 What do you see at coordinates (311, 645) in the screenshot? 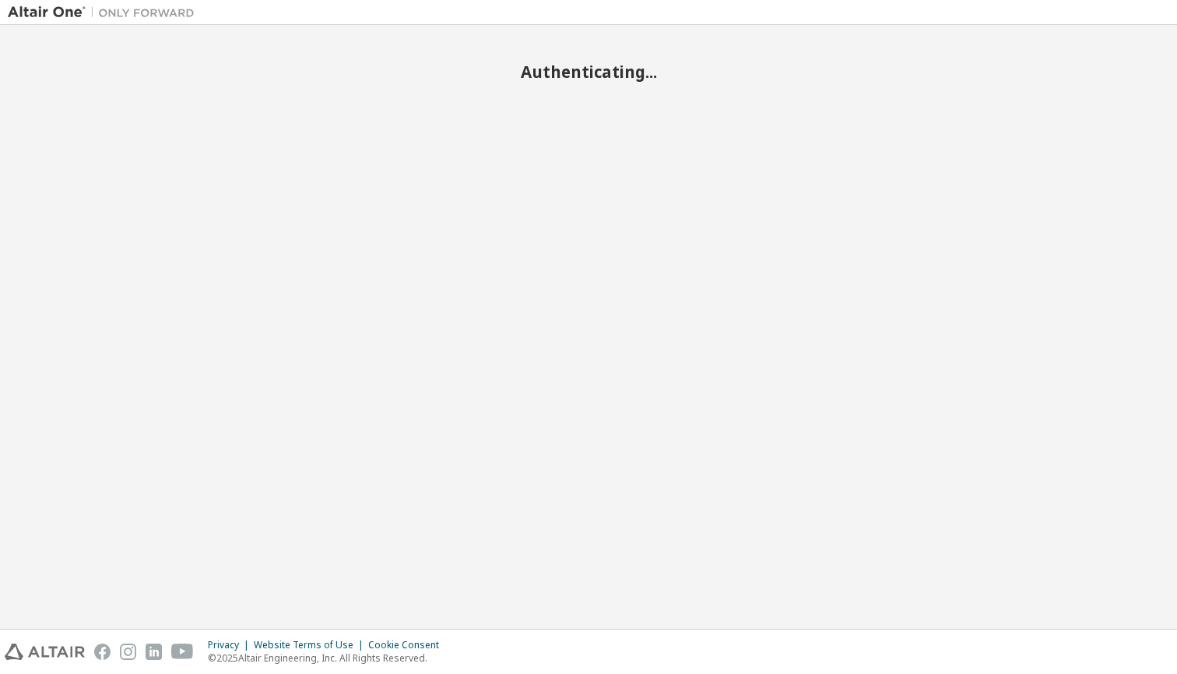
I see `div: Website Terms of Use` at bounding box center [311, 645].